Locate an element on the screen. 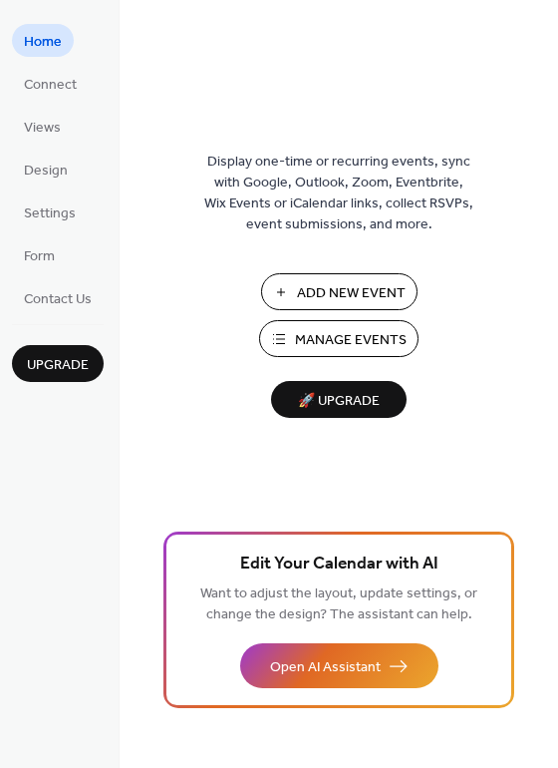 The image size is (558, 768). span: Views is located at coordinates (42, 128).